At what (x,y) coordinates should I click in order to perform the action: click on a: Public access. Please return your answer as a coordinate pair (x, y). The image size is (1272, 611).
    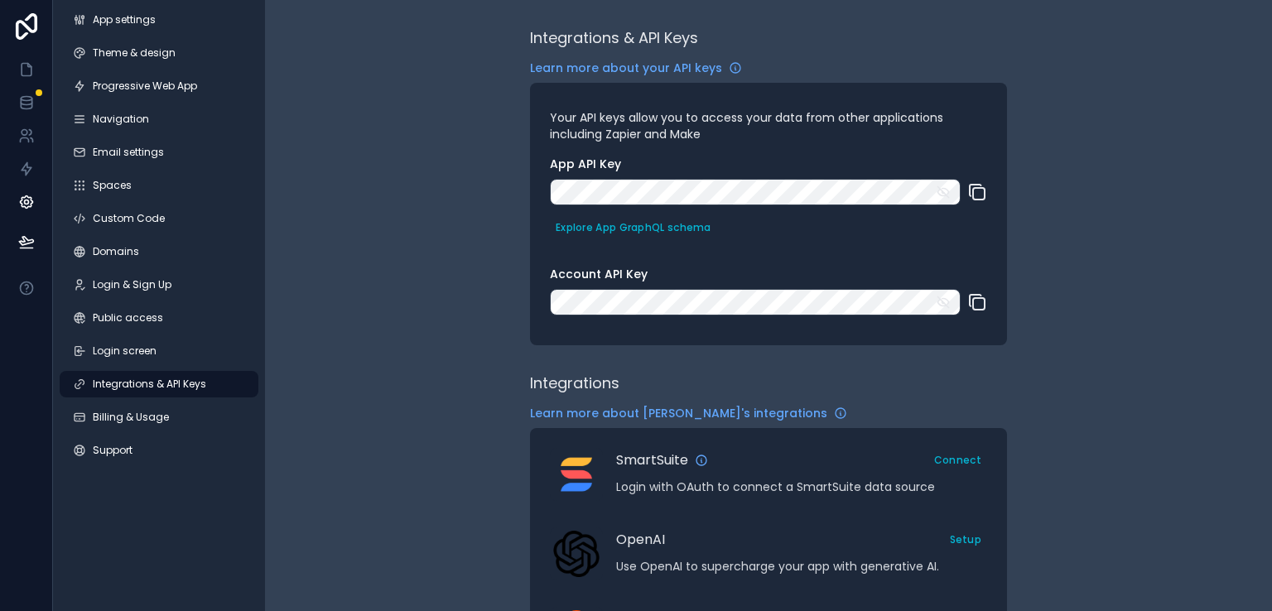
    Looking at the image, I should click on (159, 318).